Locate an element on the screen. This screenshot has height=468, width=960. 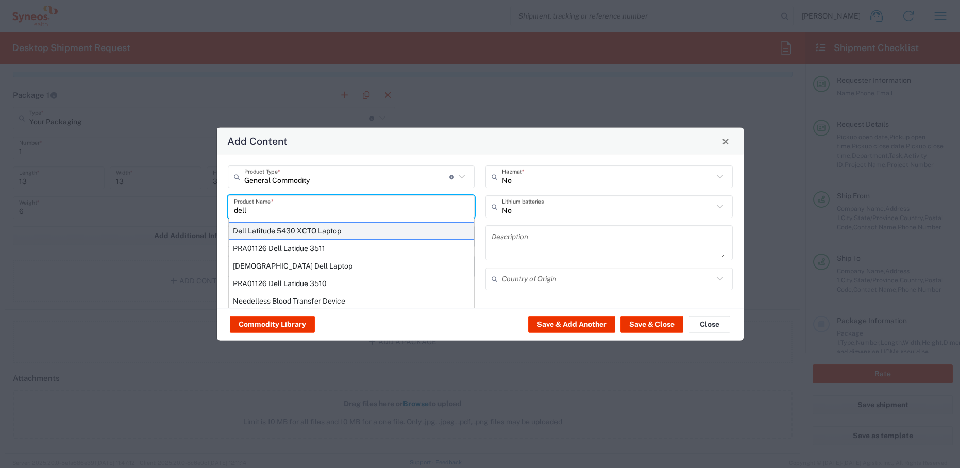
button: Commodity Library is located at coordinates (272, 324).